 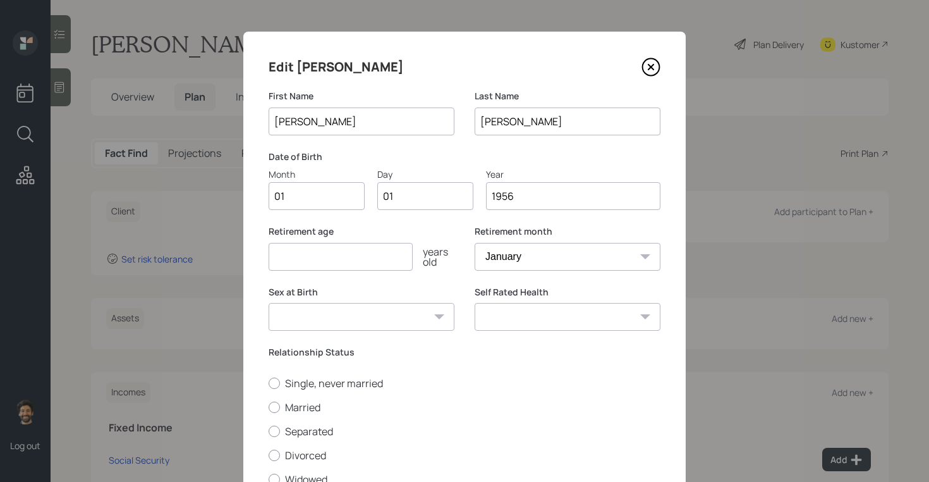 What do you see at coordinates (465, 455) in the screenshot?
I see `label: Divorced` at bounding box center [465, 455].